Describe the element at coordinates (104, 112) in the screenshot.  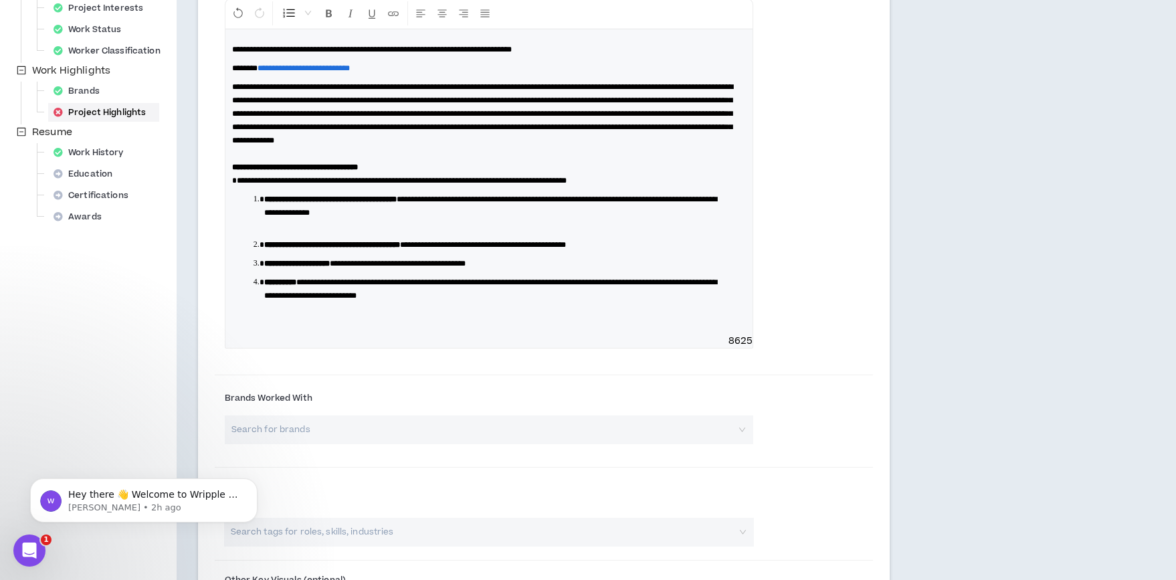
I see `div: Project Highlights` at that location.